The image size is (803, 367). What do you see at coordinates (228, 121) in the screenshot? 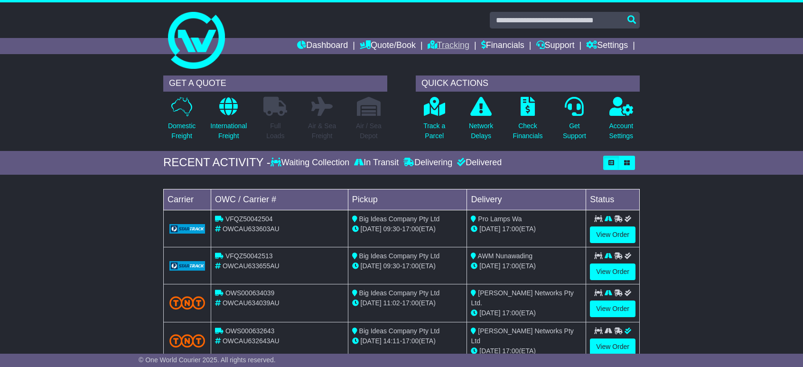
I see `a: InternationalFreight` at bounding box center [228, 121].